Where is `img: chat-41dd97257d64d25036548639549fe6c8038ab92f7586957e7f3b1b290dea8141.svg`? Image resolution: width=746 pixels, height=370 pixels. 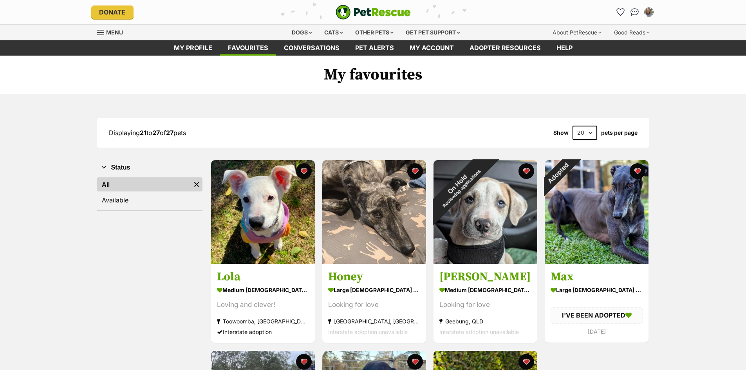 img: chat-41dd97257d64d25036548639549fe6c8038ab92f7586957e7f3b1b290dea8141.svg is located at coordinates (634, 12).